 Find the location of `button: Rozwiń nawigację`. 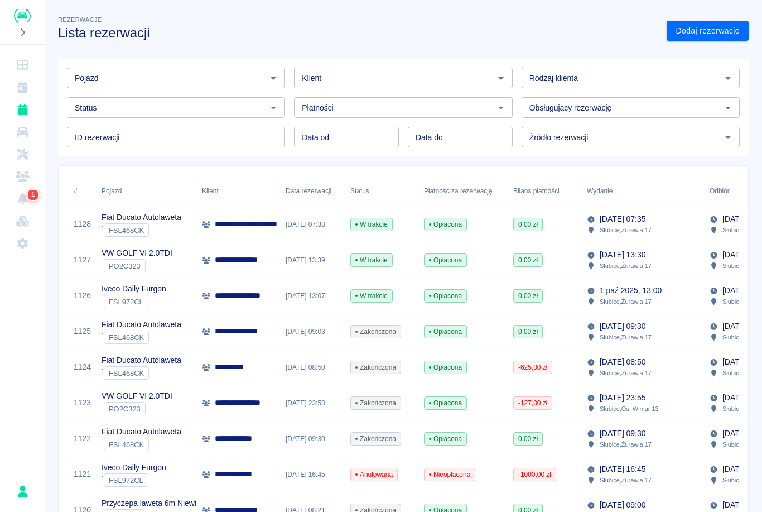

button: Rozwiń nawigację is located at coordinates (22, 32).